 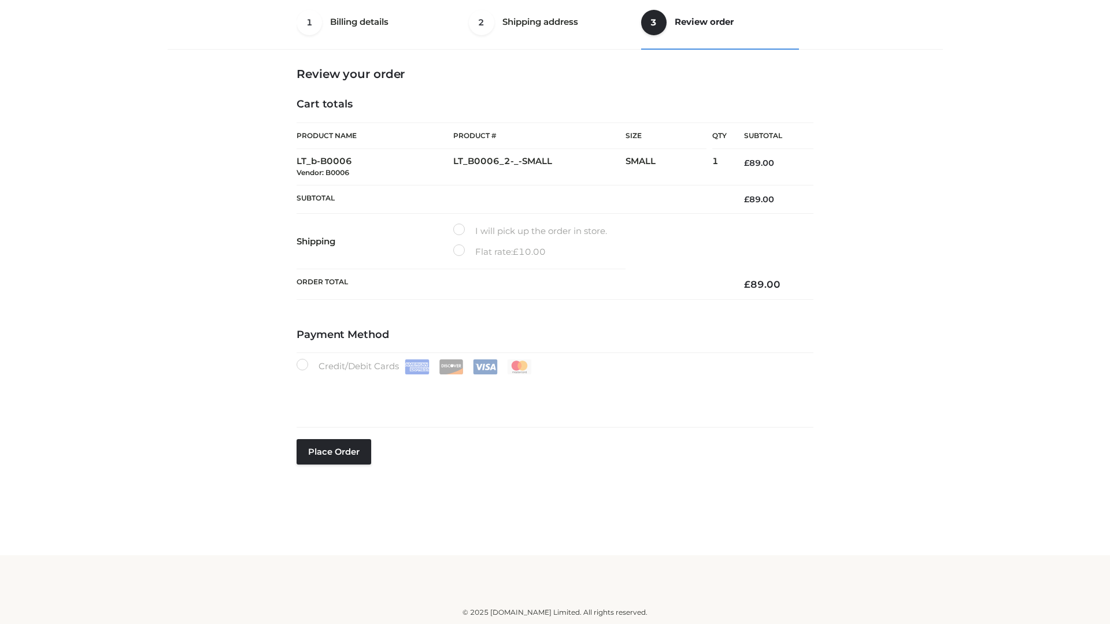 What do you see at coordinates (530, 231) in the screenshot?
I see `label: I will pick up the order in store.` at bounding box center [530, 231].